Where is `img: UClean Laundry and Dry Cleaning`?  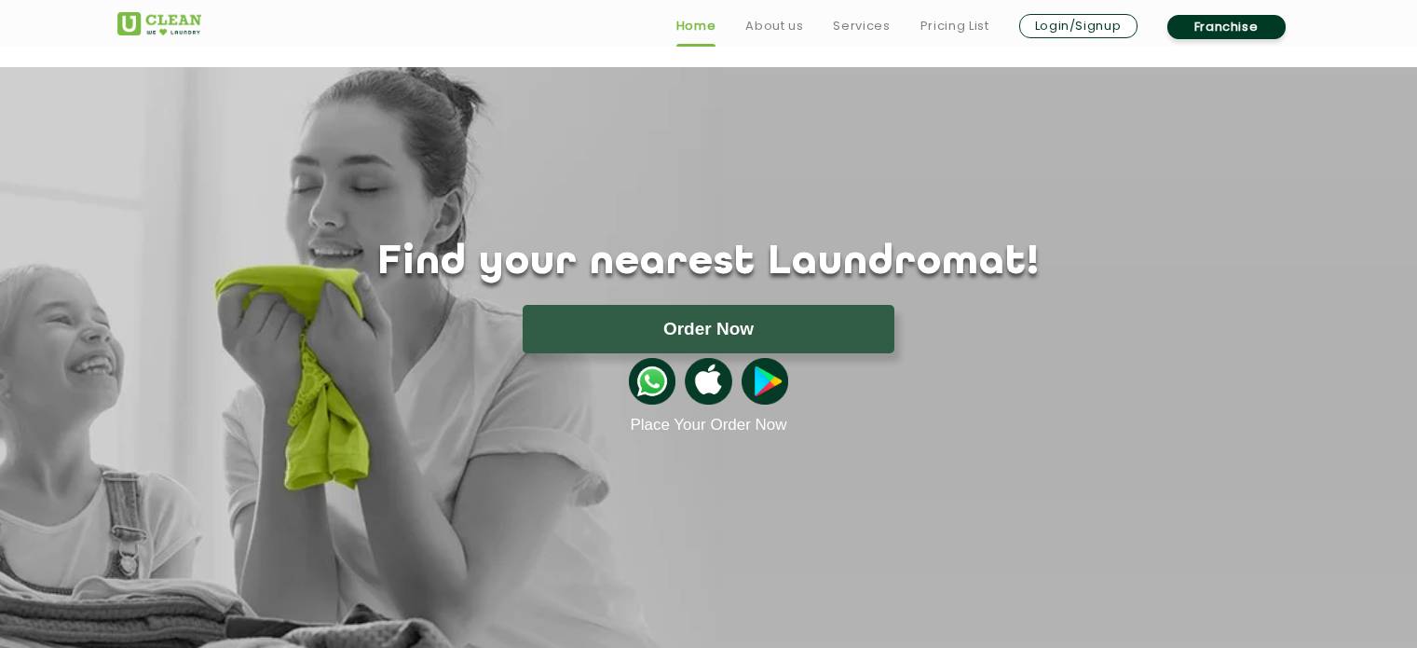
img: UClean Laundry and Dry Cleaning is located at coordinates (159, 23).